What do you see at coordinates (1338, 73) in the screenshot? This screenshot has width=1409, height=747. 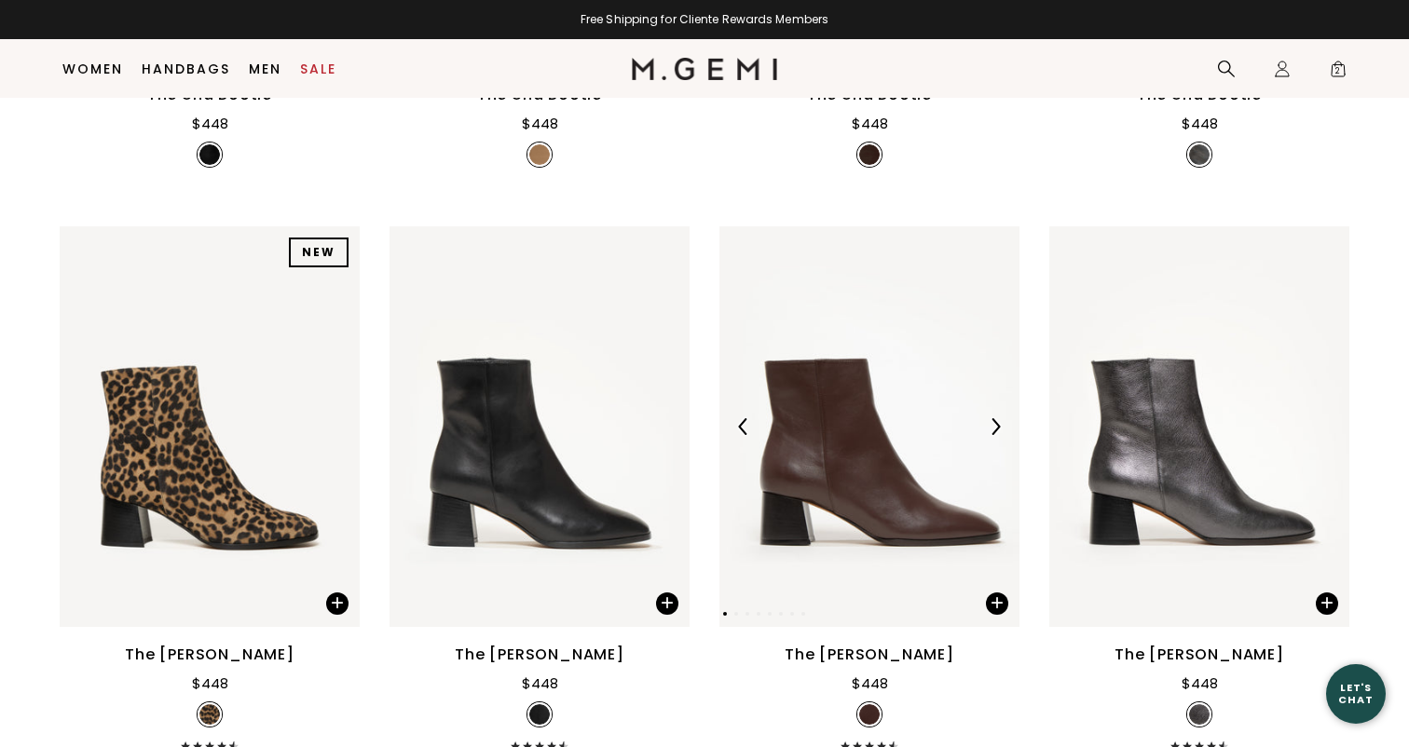 I see `span: 2` at bounding box center [1338, 73].